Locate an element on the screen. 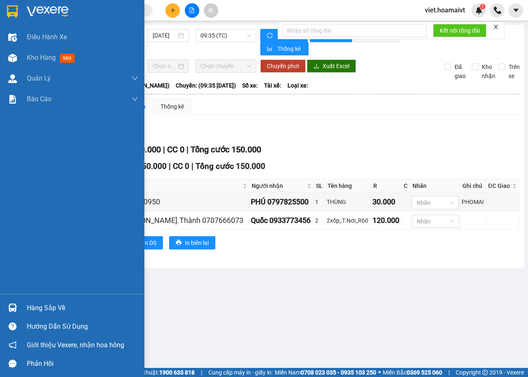 This screenshot has height=377, width=528. div: Hùng is located at coordinates (113, 22).